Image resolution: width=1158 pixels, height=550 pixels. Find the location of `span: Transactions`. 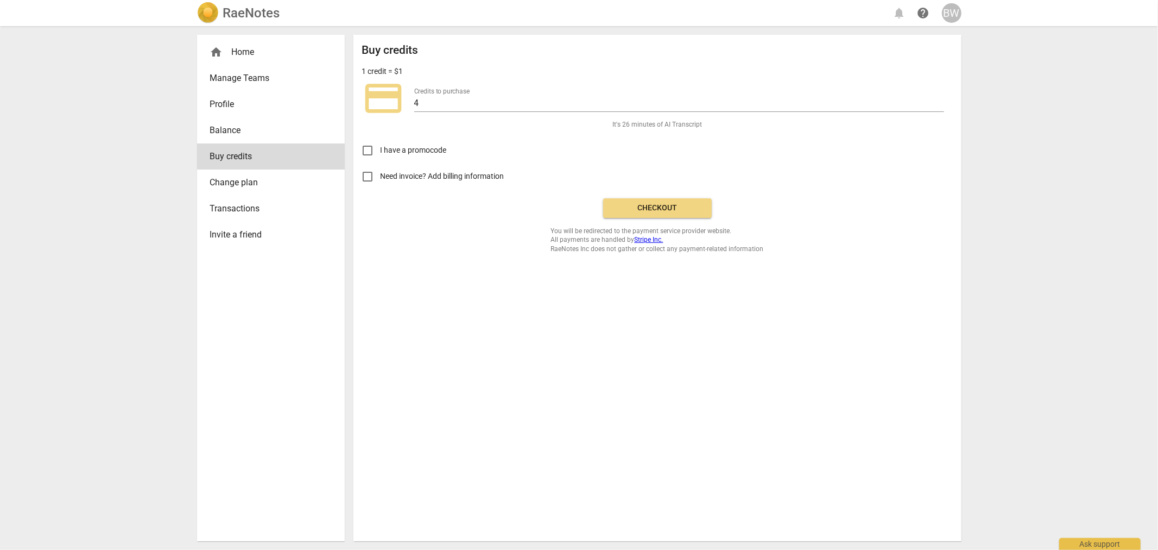

span: Transactions is located at coordinates (267, 209).